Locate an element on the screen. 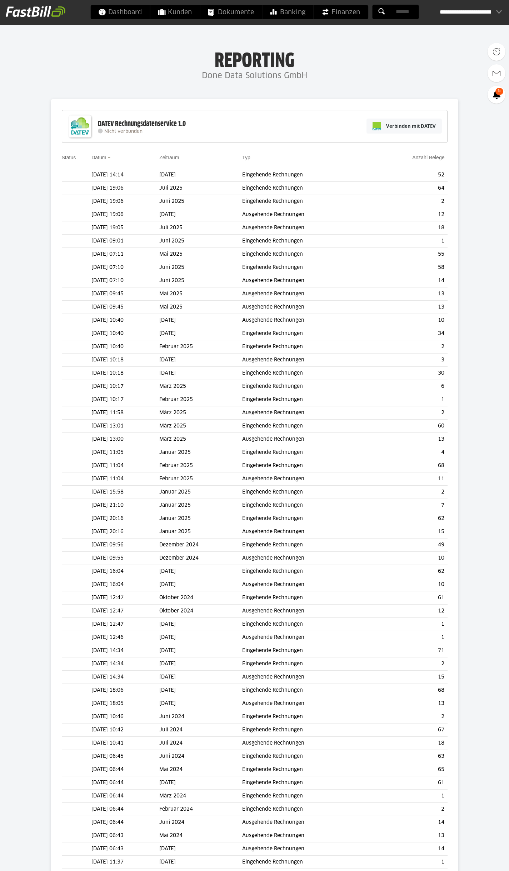 This screenshot has height=871, width=509. td: 7 is located at coordinates (410, 506).